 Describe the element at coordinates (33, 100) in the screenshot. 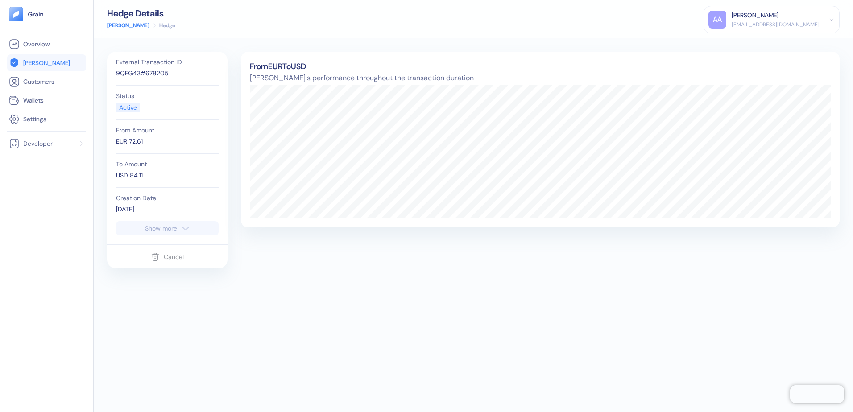

I see `span: Wallets` at that location.